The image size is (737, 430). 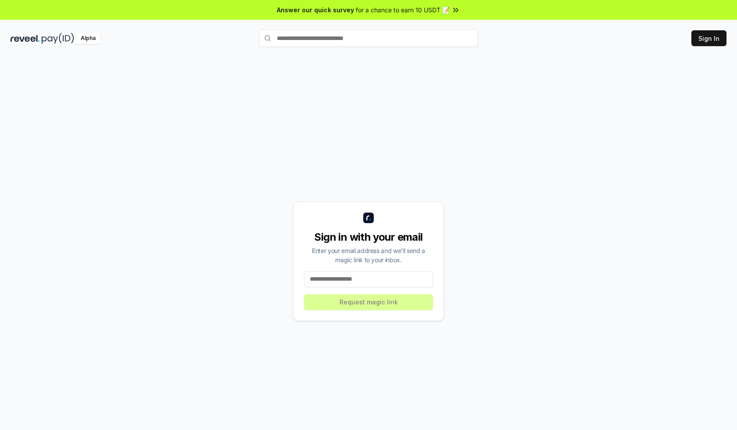 I want to click on img: reveel_dark, so click(x=25, y=38).